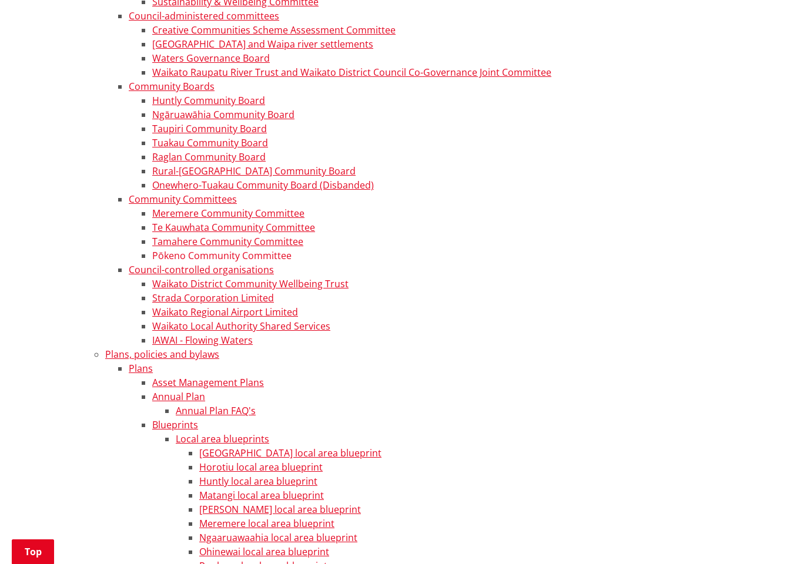  What do you see at coordinates (241, 326) in the screenshot?
I see `a: Waikato Local Authority Shared Services` at bounding box center [241, 326].